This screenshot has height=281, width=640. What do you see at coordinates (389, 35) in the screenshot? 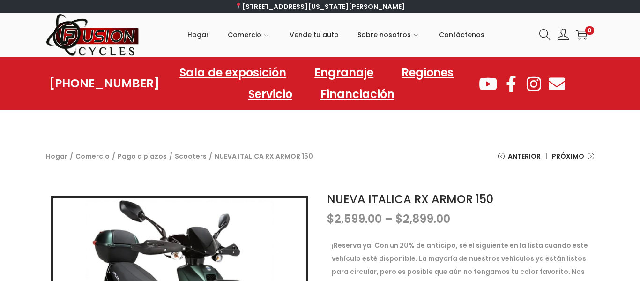
I see `a: Sobre nosotros` at bounding box center [389, 35].